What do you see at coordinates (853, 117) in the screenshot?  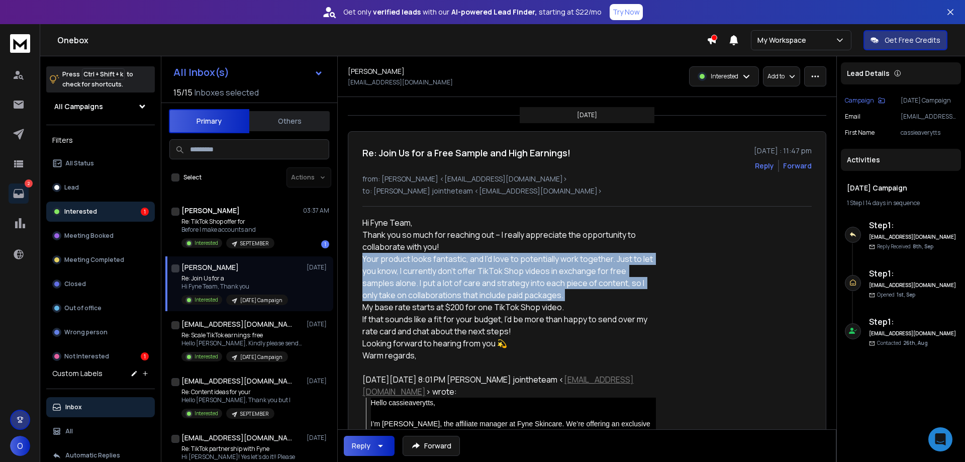 I see `p: Email` at bounding box center [853, 117].